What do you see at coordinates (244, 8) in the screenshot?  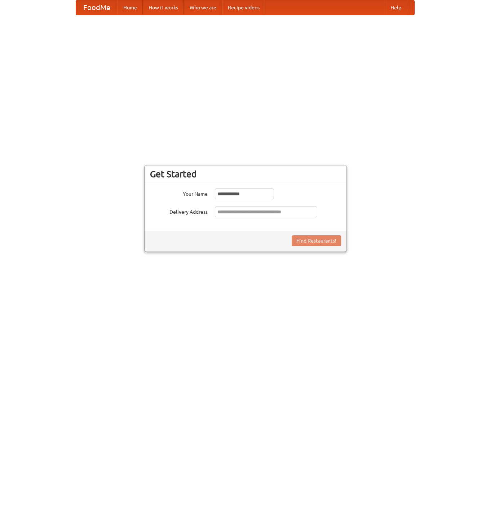 I see `a: Recipe videos` at bounding box center [244, 8].